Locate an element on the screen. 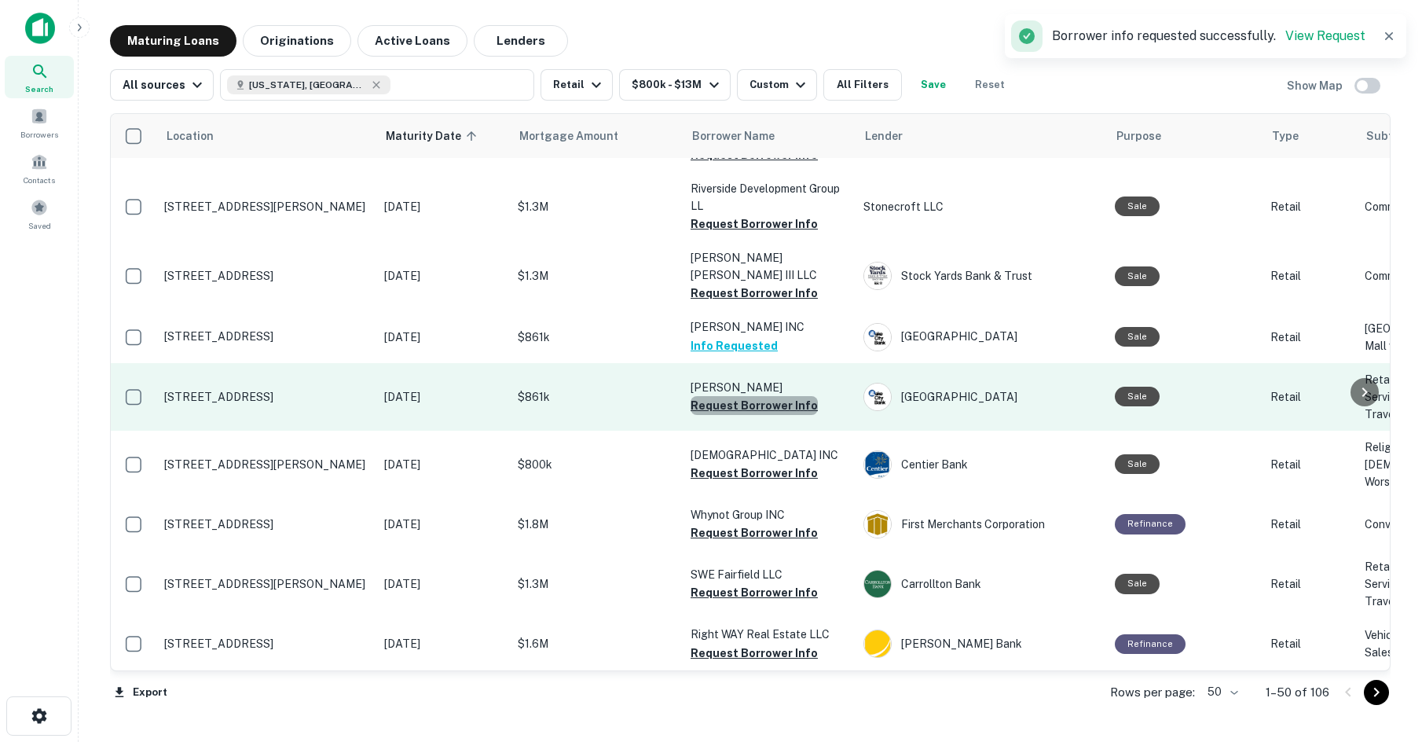  button: Reset is located at coordinates (990, 85).